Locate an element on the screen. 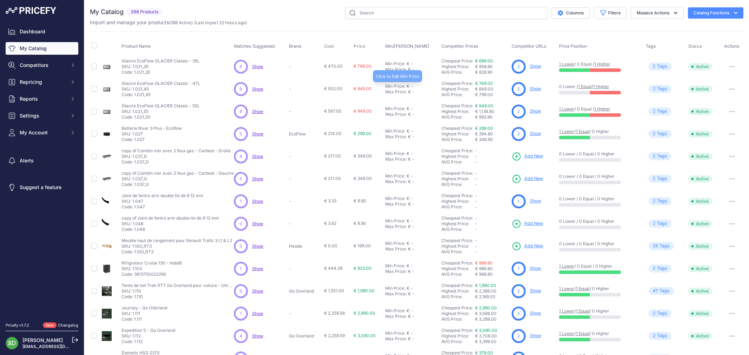  p: Code: 1.047 is located at coordinates (162, 207).